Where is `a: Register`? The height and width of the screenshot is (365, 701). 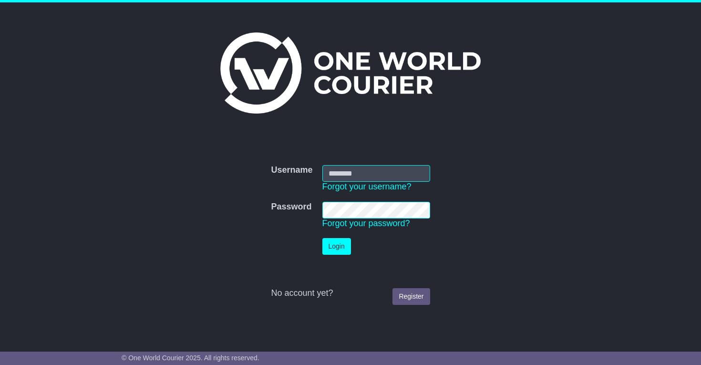
a: Register is located at coordinates (411, 296).